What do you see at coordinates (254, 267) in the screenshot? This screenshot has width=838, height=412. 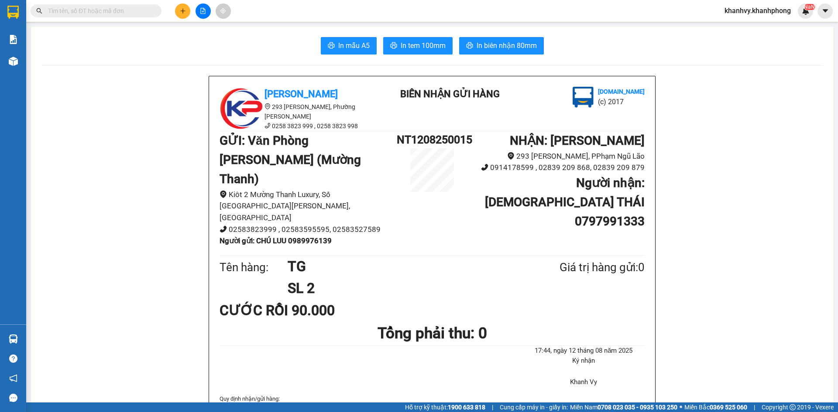 I see `div: Tên hàng:` at bounding box center [254, 267].